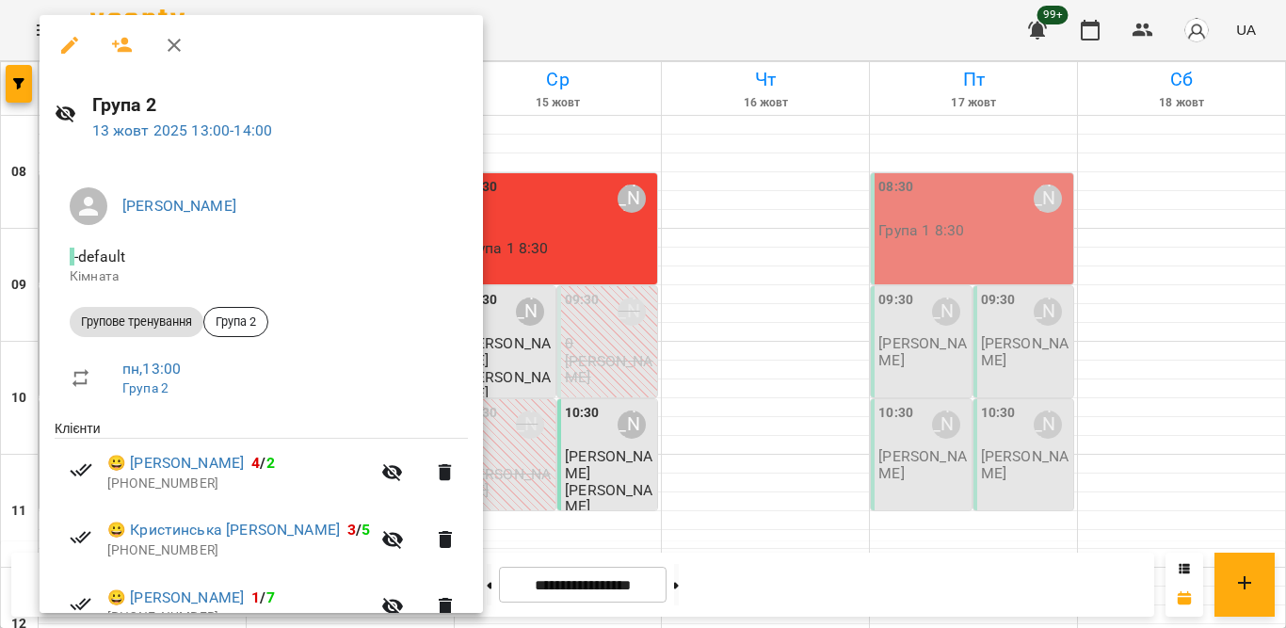 This screenshot has width=1286, height=628. I want to click on p: Кімната, so click(261, 277).